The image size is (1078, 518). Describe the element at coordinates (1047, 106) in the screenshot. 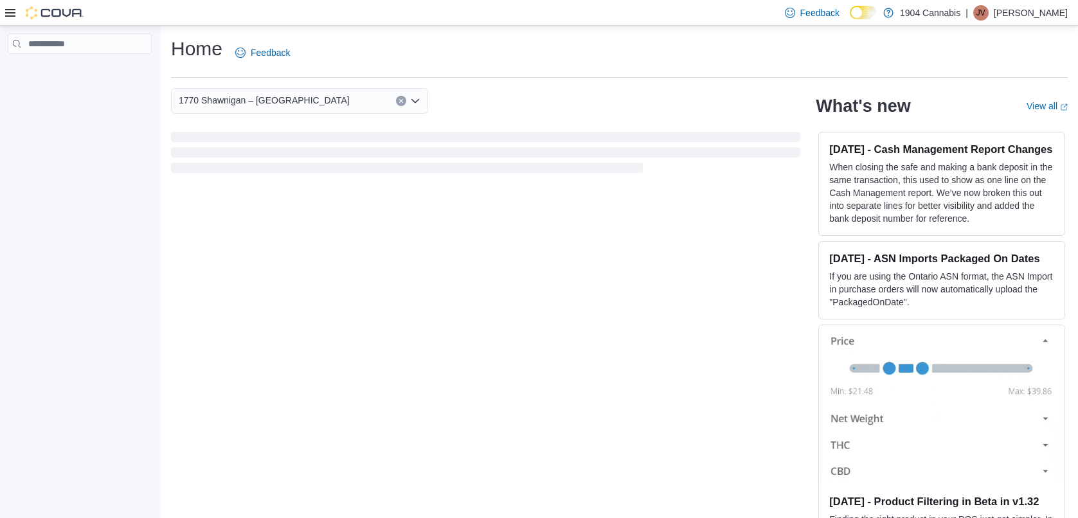

I see `a: View allExternal link` at that location.